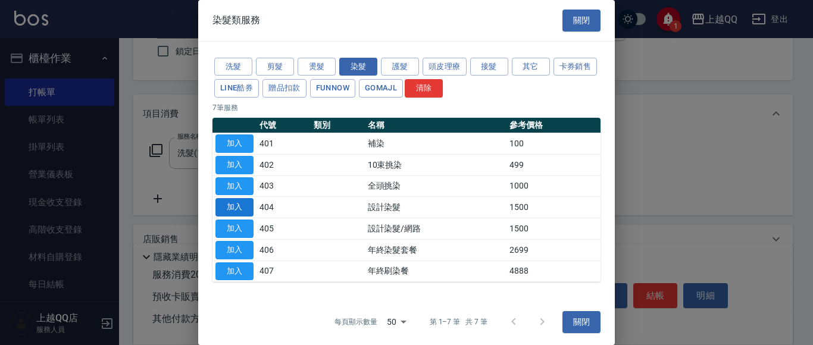  Describe the element at coordinates (436, 186) in the screenshot. I see `td: 全頭挑染` at that location.